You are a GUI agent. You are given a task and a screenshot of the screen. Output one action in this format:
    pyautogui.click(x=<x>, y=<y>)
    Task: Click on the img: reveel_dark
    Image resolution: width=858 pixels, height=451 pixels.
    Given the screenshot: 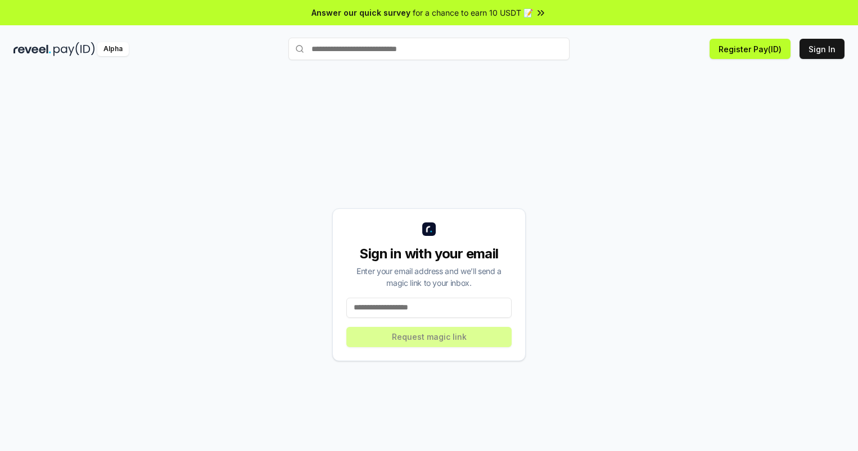 What is the action you would take?
    pyautogui.click(x=32, y=49)
    